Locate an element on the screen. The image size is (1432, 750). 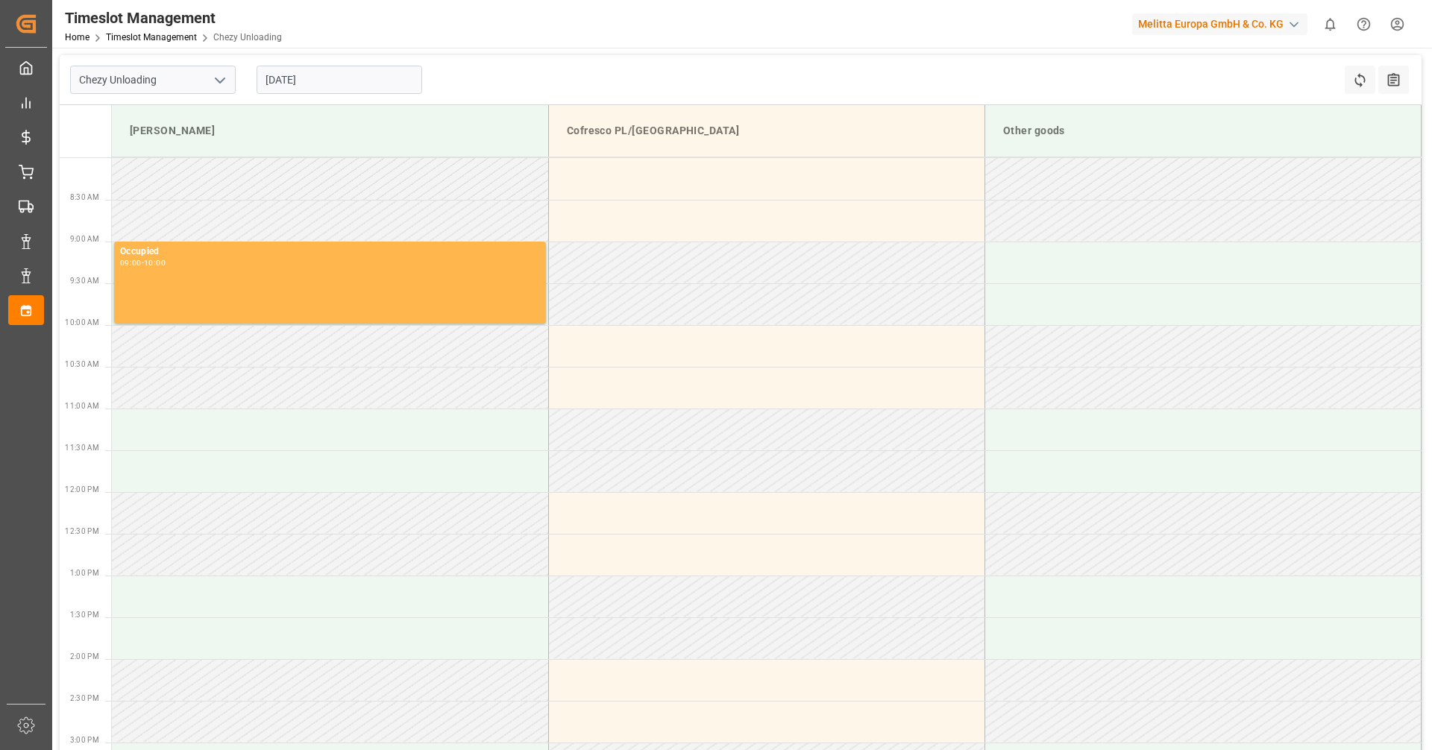
button: open menu is located at coordinates (219, 80).